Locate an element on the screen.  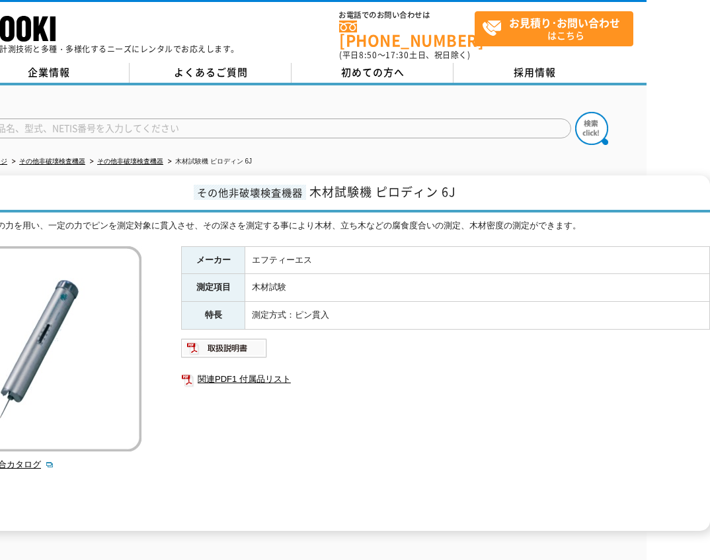
th: 測定項目 is located at coordinates (214, 288).